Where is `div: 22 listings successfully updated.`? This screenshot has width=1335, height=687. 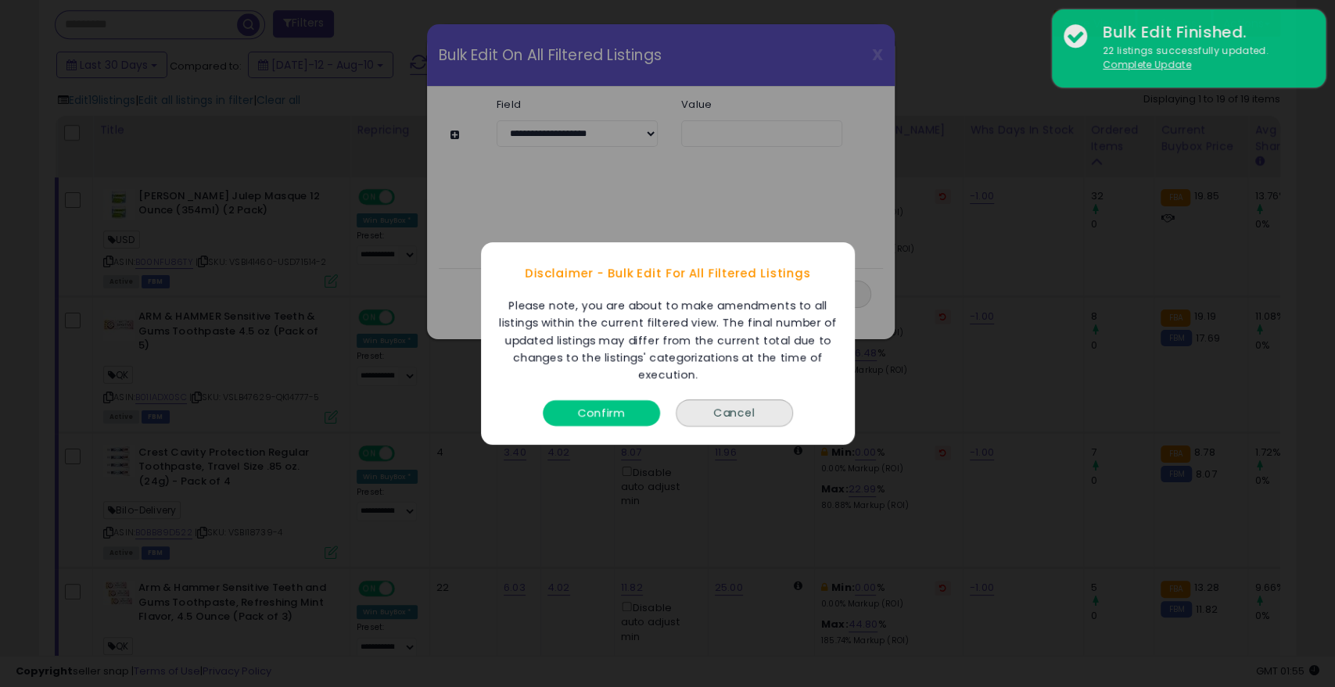 div: 22 listings successfully updated. is located at coordinates (1202, 58).